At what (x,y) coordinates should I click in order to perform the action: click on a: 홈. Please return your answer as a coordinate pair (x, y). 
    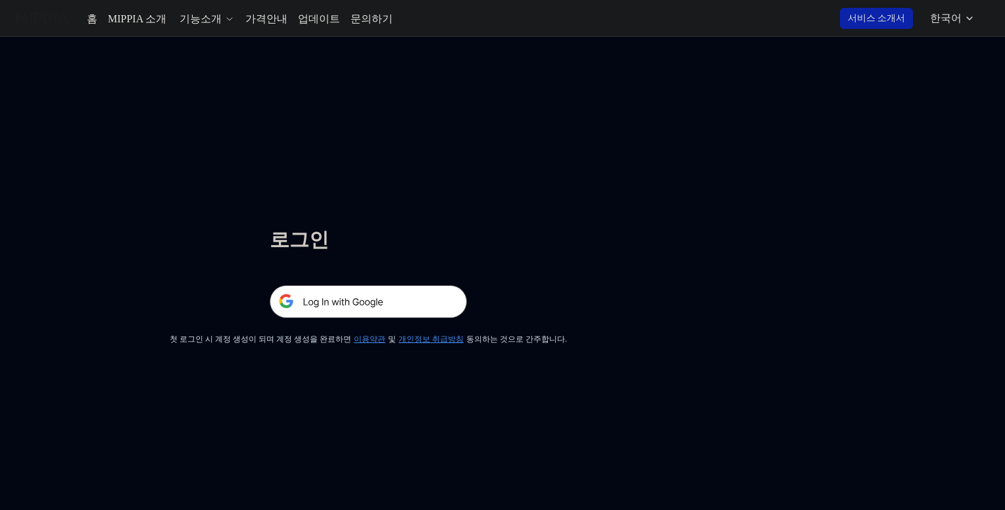
    Looking at the image, I should click on (91, 19).